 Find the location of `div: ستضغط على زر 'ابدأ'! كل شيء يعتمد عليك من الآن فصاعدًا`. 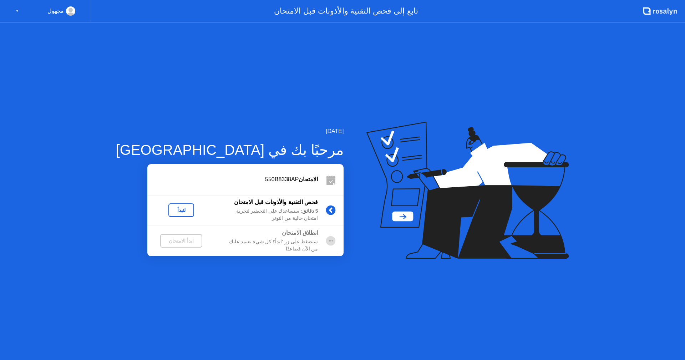

div: ستضغط على زر 'ابدأ'! كل شيء يعتمد عليك من الآن فصاعدًا is located at coordinates (266, 245).